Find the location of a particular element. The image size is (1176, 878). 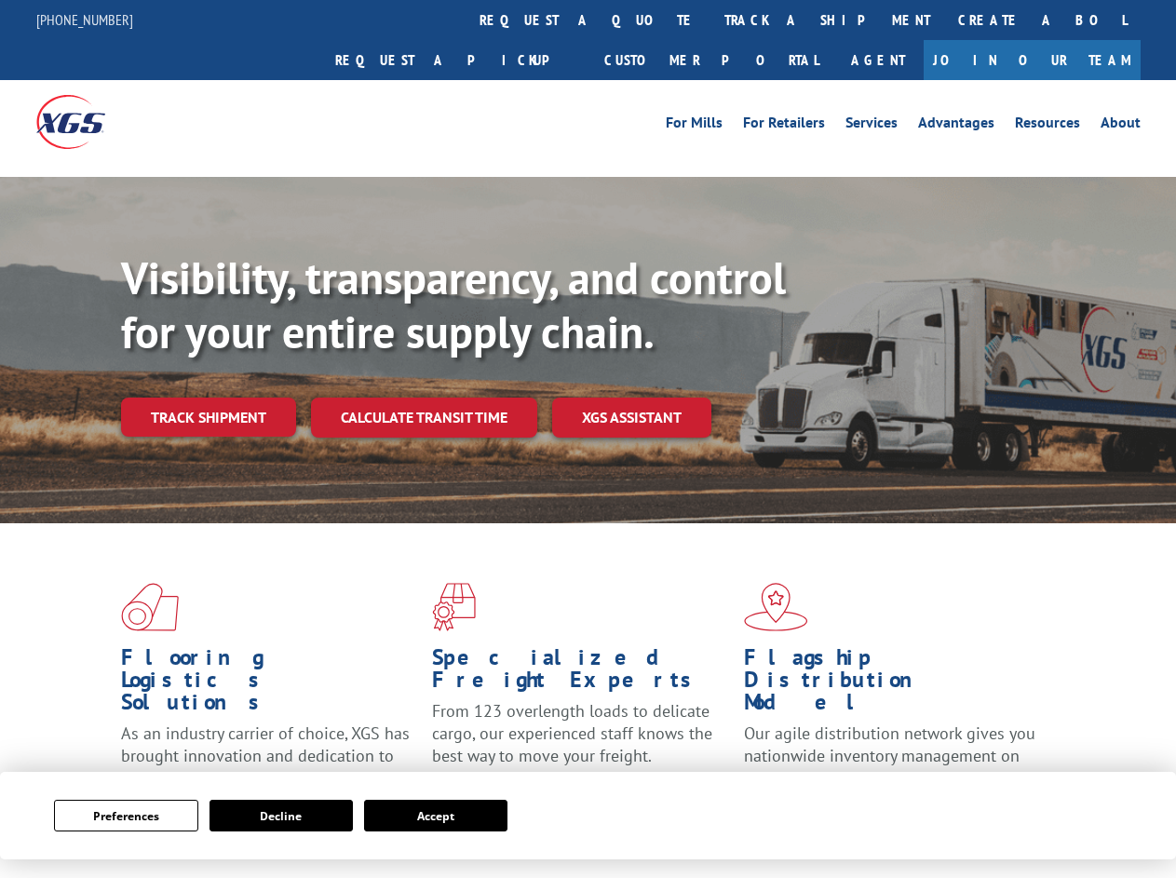

p: From 123 overlength loads to delicate cargo, our experienced staff knows the best way to move you... is located at coordinates (580, 741).